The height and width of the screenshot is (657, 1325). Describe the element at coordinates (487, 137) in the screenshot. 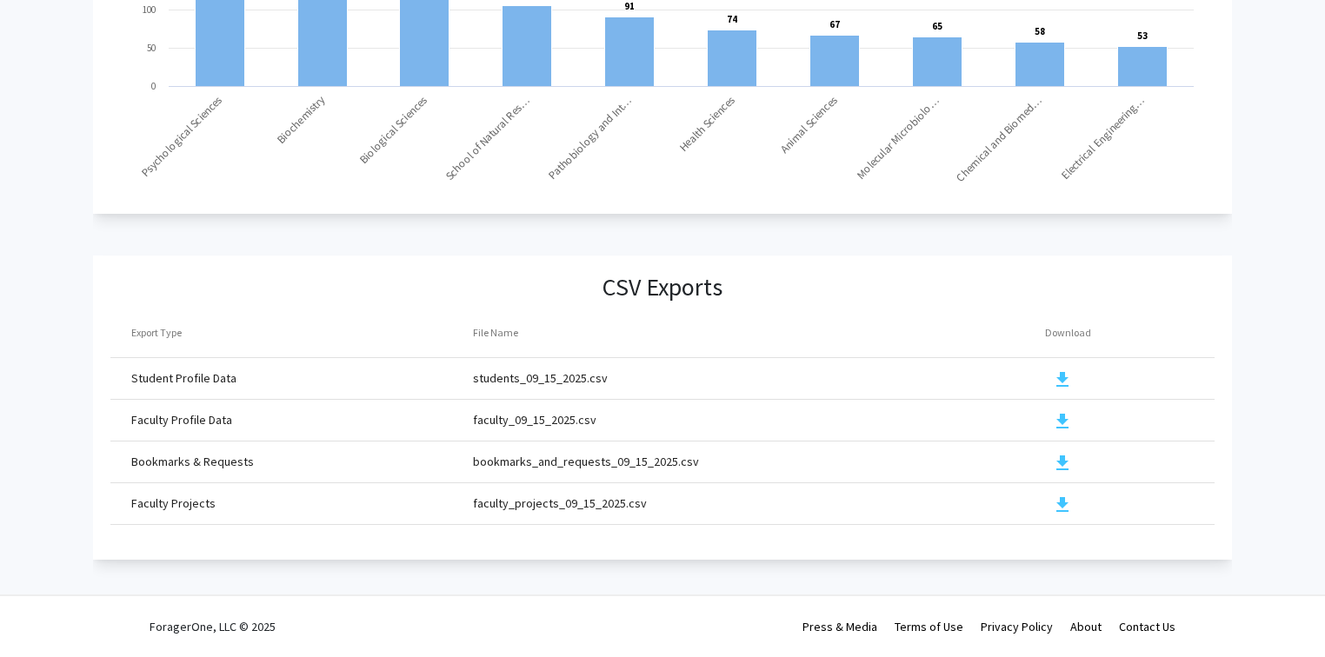

I see `text: School of Natural Res…` at that location.